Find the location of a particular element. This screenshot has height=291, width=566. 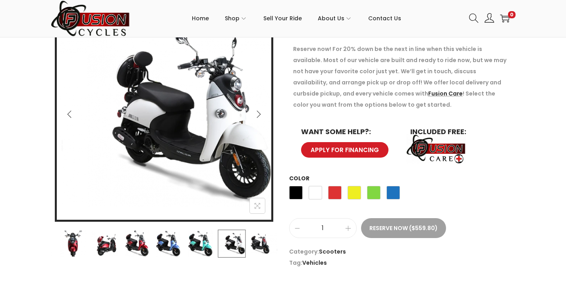

a: Fusion Care is located at coordinates (446, 93).